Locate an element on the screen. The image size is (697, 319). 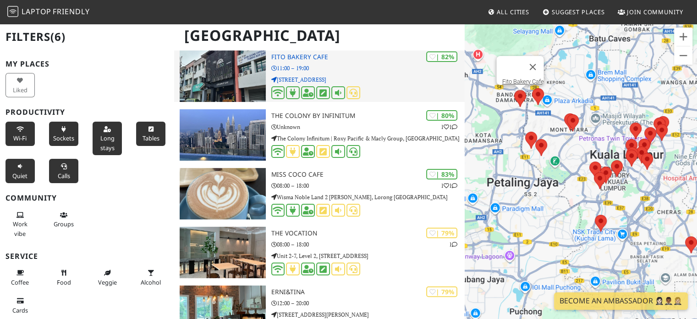
img: LaptopFriendly is located at coordinates (13, 11).